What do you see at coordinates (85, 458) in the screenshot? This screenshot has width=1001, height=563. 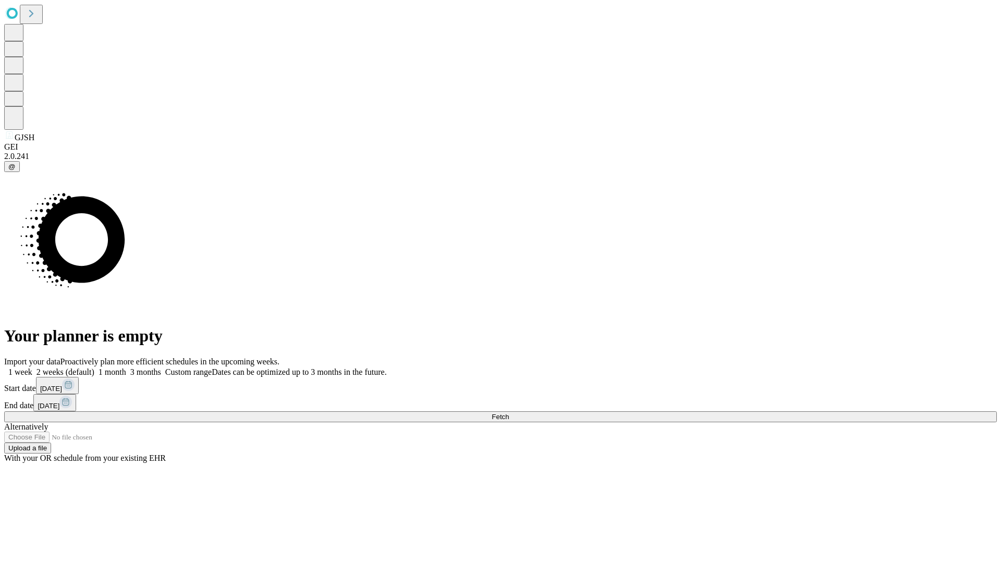 I see `span: With your OR schedule from your existing EHR` at bounding box center [85, 458].